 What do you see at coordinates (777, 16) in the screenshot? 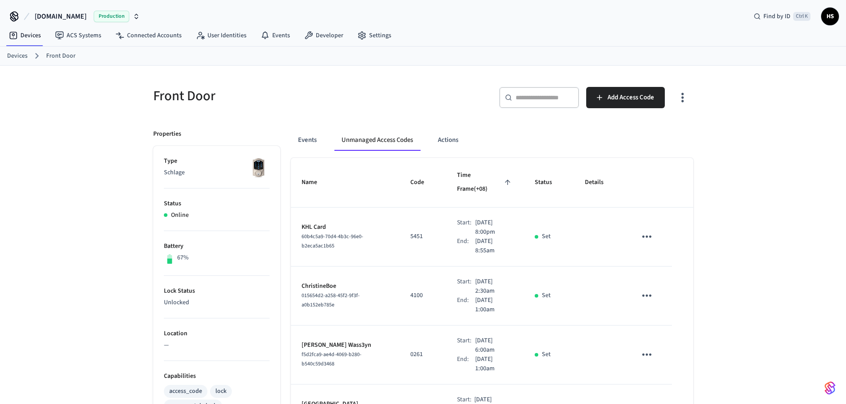
I see `span: Find by ID` at bounding box center [777, 16].